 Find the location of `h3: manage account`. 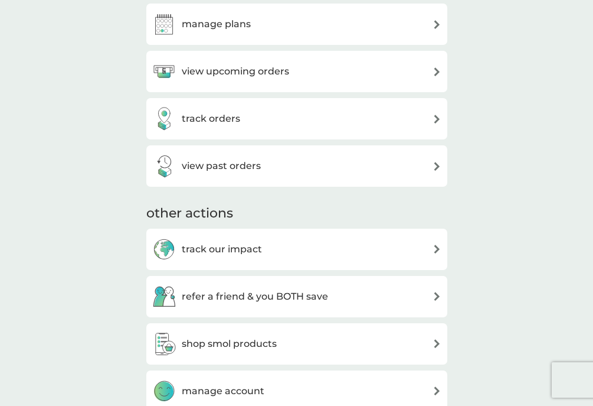

h3: manage account is located at coordinates (223, 391).